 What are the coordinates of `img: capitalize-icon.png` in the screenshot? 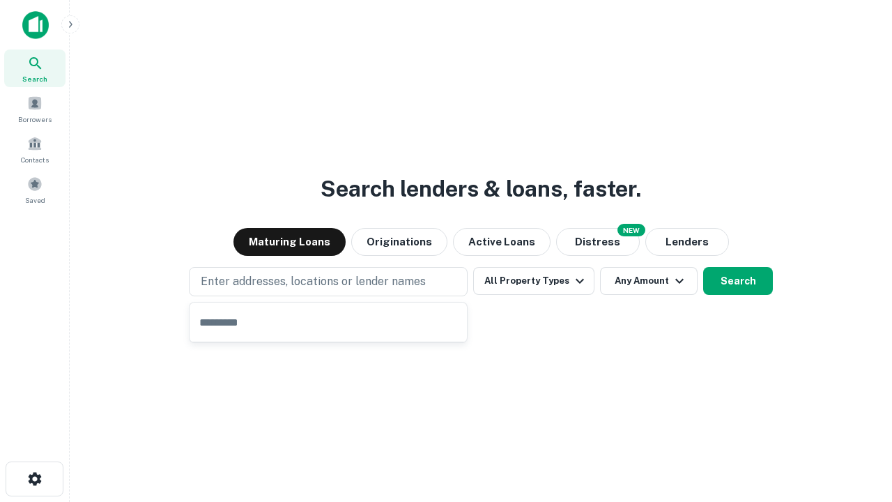 It's located at (36, 25).